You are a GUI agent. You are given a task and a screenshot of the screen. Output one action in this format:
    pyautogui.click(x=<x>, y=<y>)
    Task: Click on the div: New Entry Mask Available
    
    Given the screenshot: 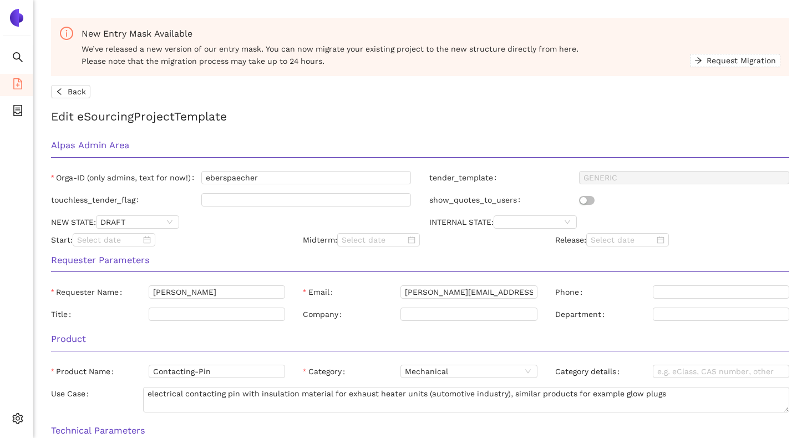 What is the action you would take?
    pyautogui.click(x=431, y=33)
    